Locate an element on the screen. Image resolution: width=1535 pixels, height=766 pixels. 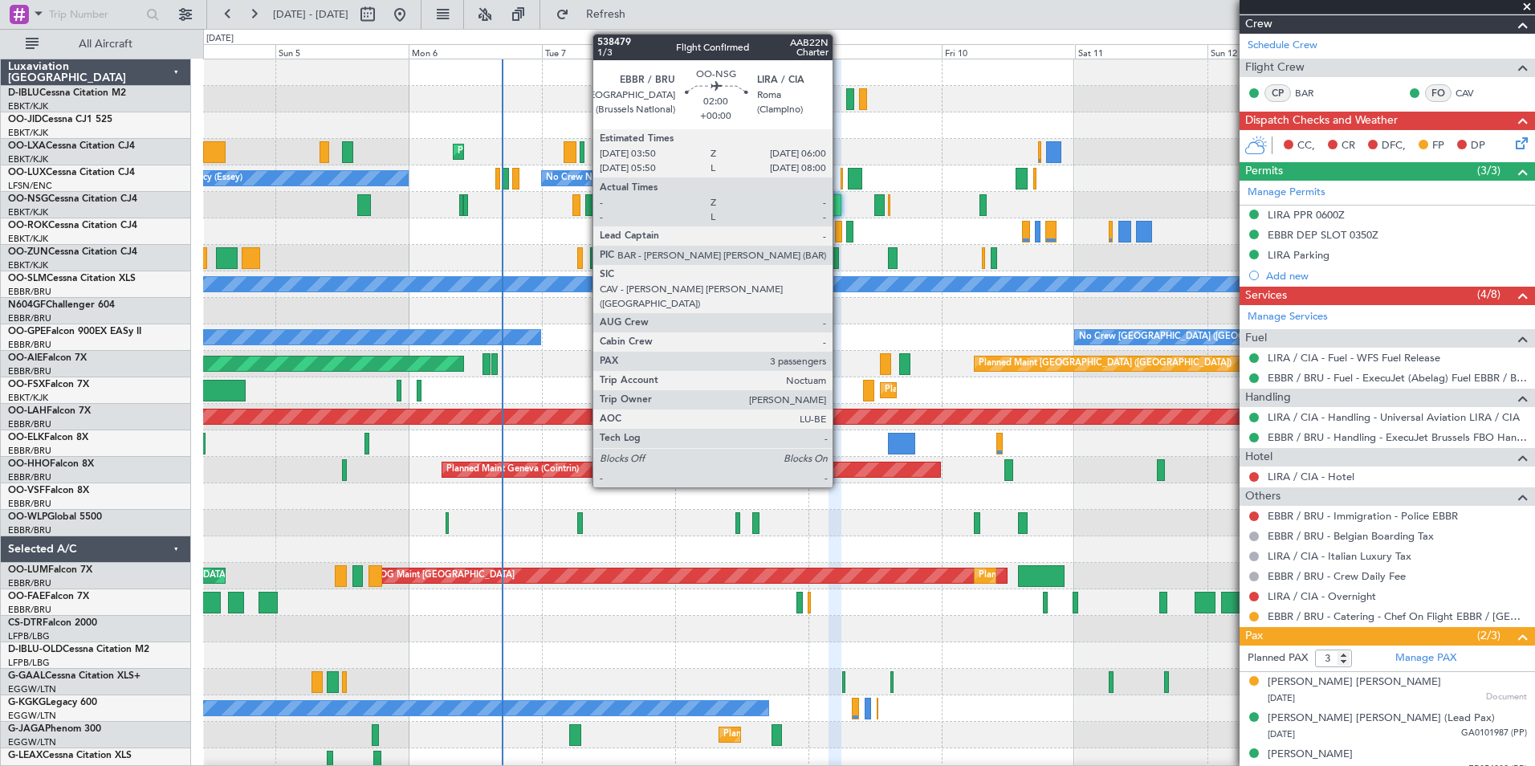
span: Handling is located at coordinates (1268, 397).